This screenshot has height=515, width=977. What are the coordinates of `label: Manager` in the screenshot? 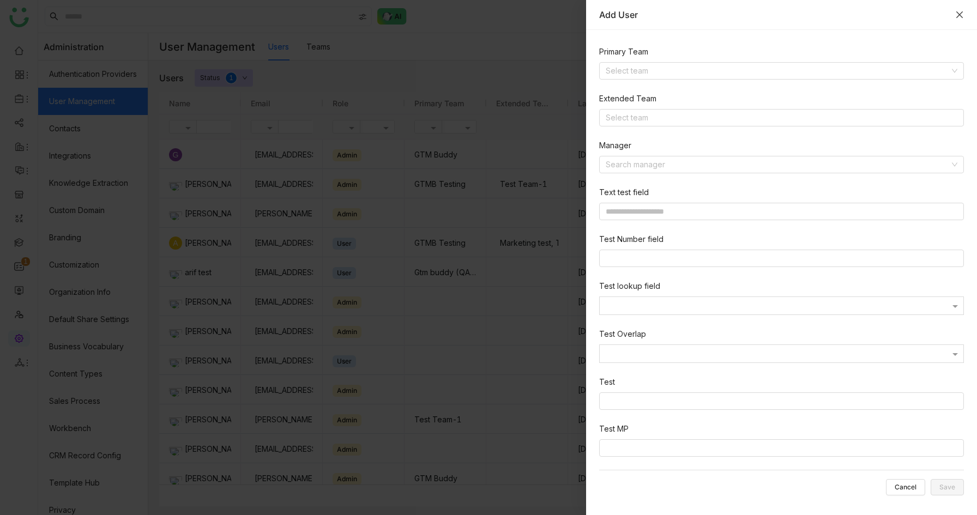 It's located at (615, 146).